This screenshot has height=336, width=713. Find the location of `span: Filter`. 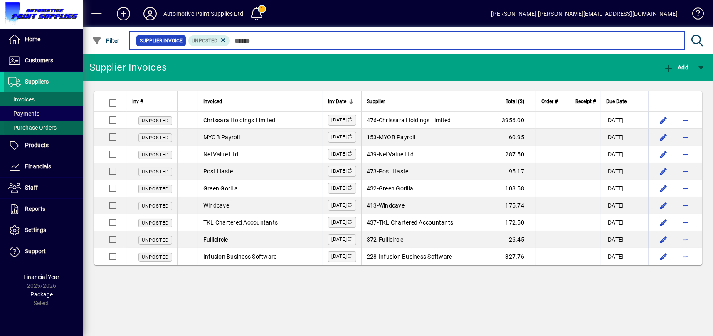

span: Filter is located at coordinates (106, 41).